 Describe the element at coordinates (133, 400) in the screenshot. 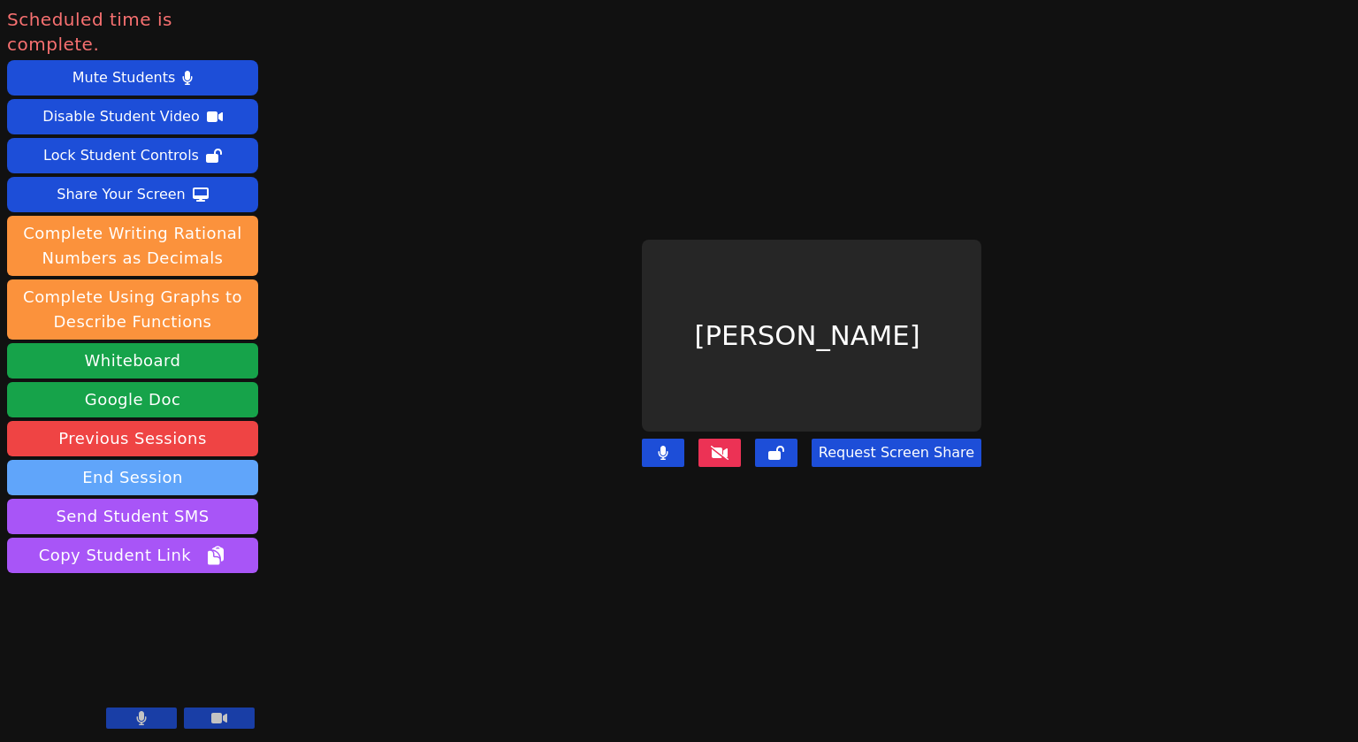

I see `a: Google Doc` at that location.